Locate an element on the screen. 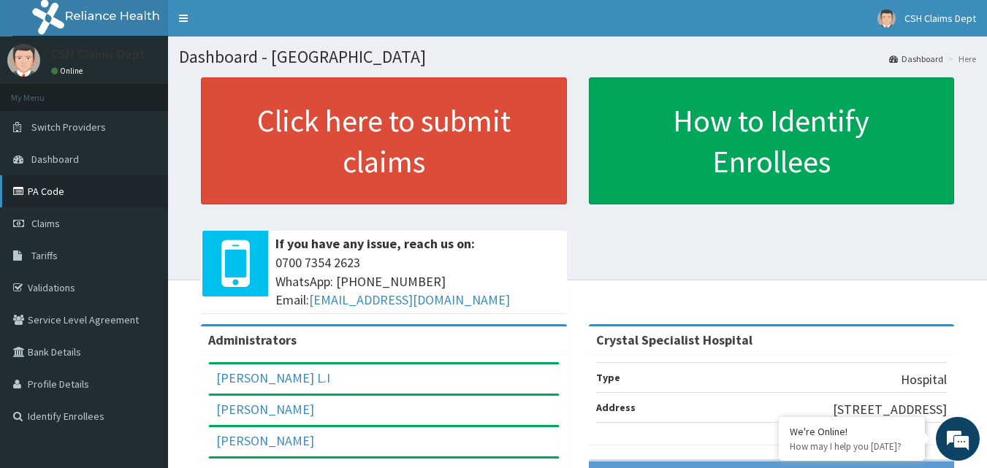 The width and height of the screenshot is (987, 468). span: Dashboard is located at coordinates (55, 159).